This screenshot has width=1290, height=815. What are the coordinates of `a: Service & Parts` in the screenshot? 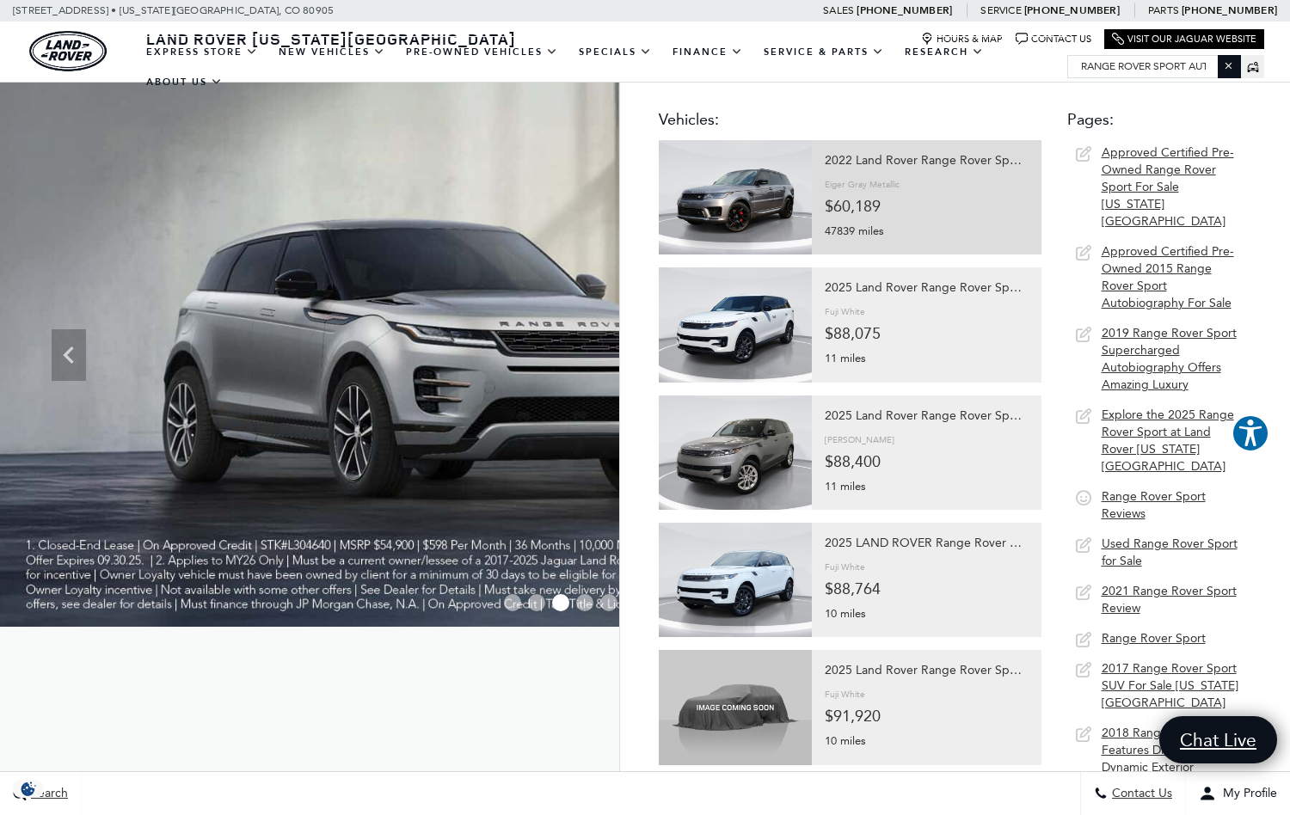 It's located at (824, 52).